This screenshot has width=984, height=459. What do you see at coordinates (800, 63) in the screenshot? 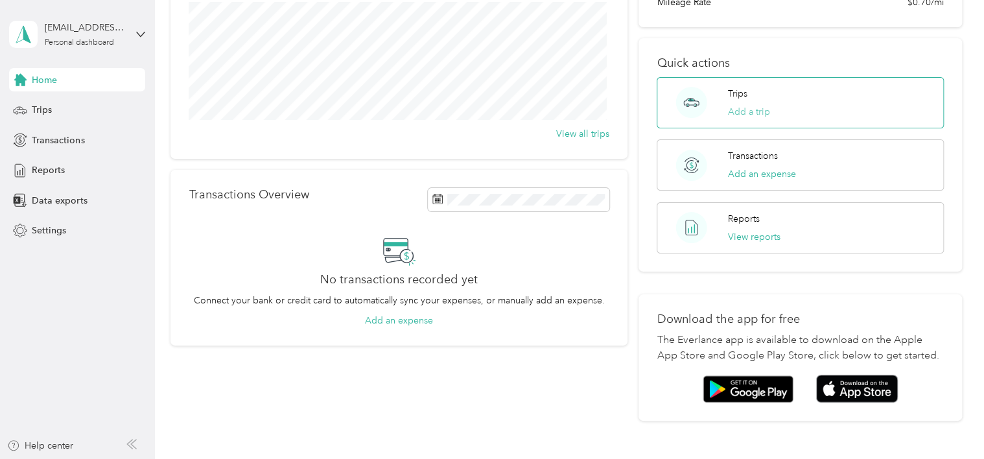
I see `p: Quick actions` at bounding box center [800, 63].